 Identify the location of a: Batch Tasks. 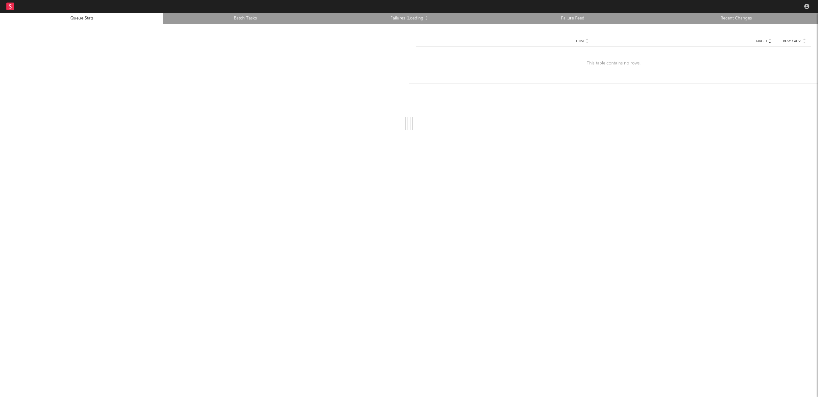
(245, 19).